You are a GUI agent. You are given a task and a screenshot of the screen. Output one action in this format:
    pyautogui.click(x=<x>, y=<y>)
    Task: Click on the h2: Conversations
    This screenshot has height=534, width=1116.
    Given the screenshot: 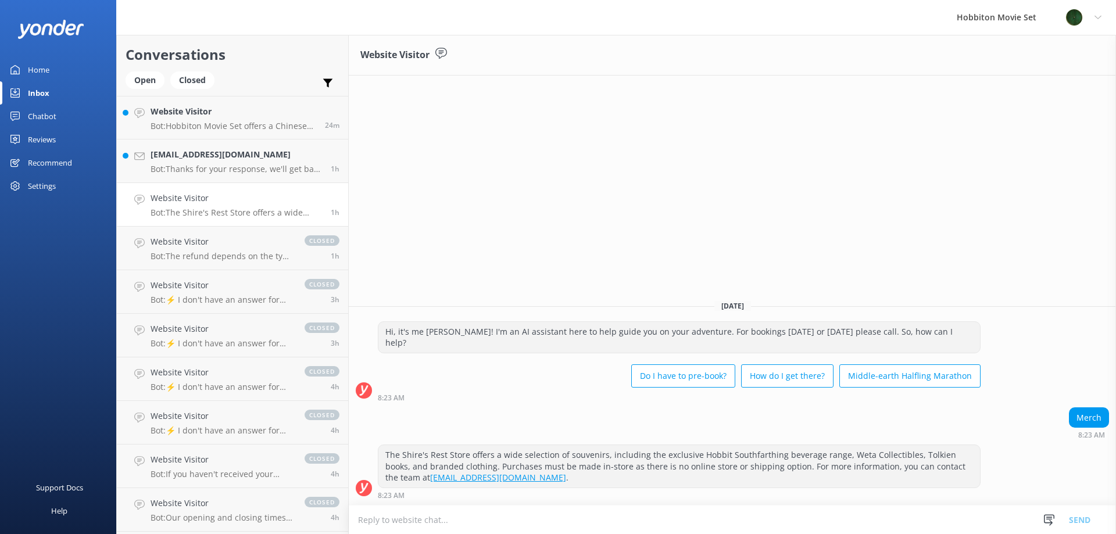 What is the action you would take?
    pyautogui.click(x=233, y=55)
    